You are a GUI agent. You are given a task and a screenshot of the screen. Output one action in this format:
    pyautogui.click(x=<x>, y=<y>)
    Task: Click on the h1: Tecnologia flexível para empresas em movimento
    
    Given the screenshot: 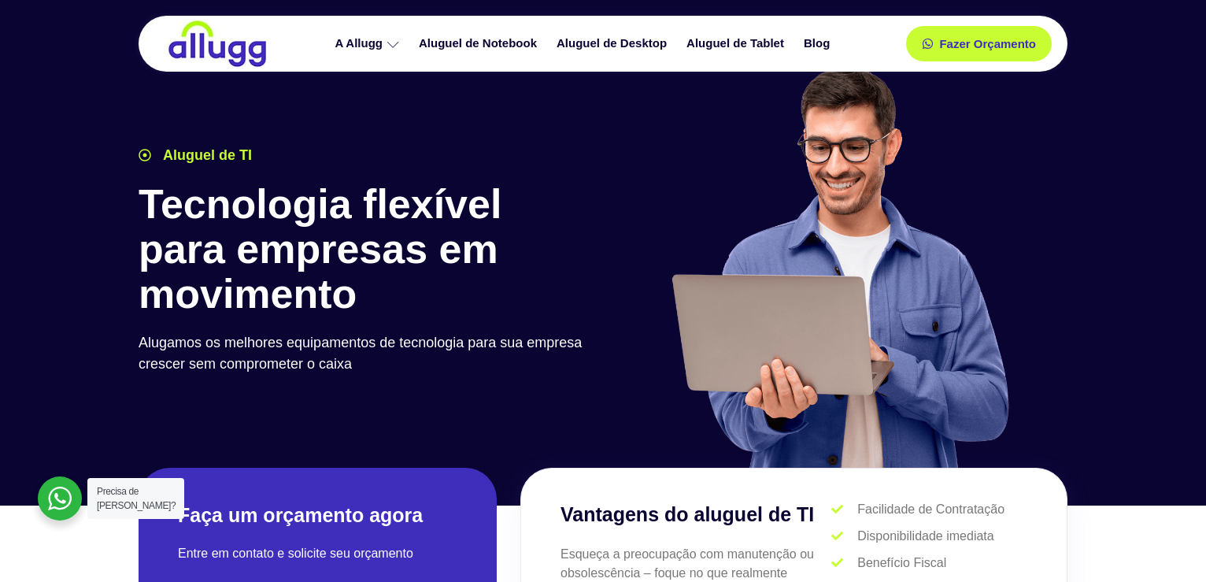 What is the action you would take?
    pyautogui.click(x=367, y=250)
    